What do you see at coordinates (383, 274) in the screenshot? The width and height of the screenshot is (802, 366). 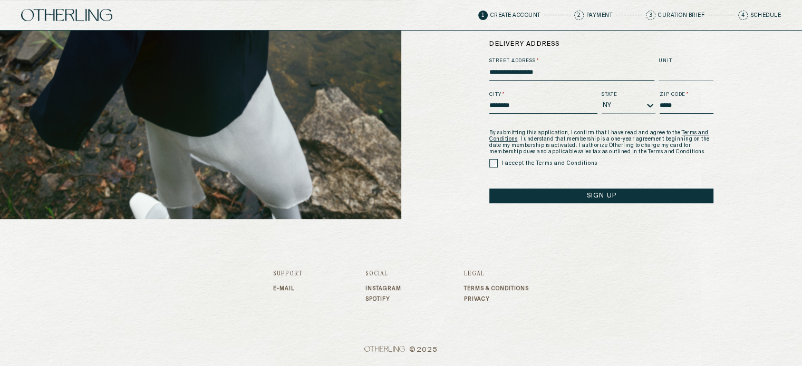 I see `h3: Social` at bounding box center [383, 274].